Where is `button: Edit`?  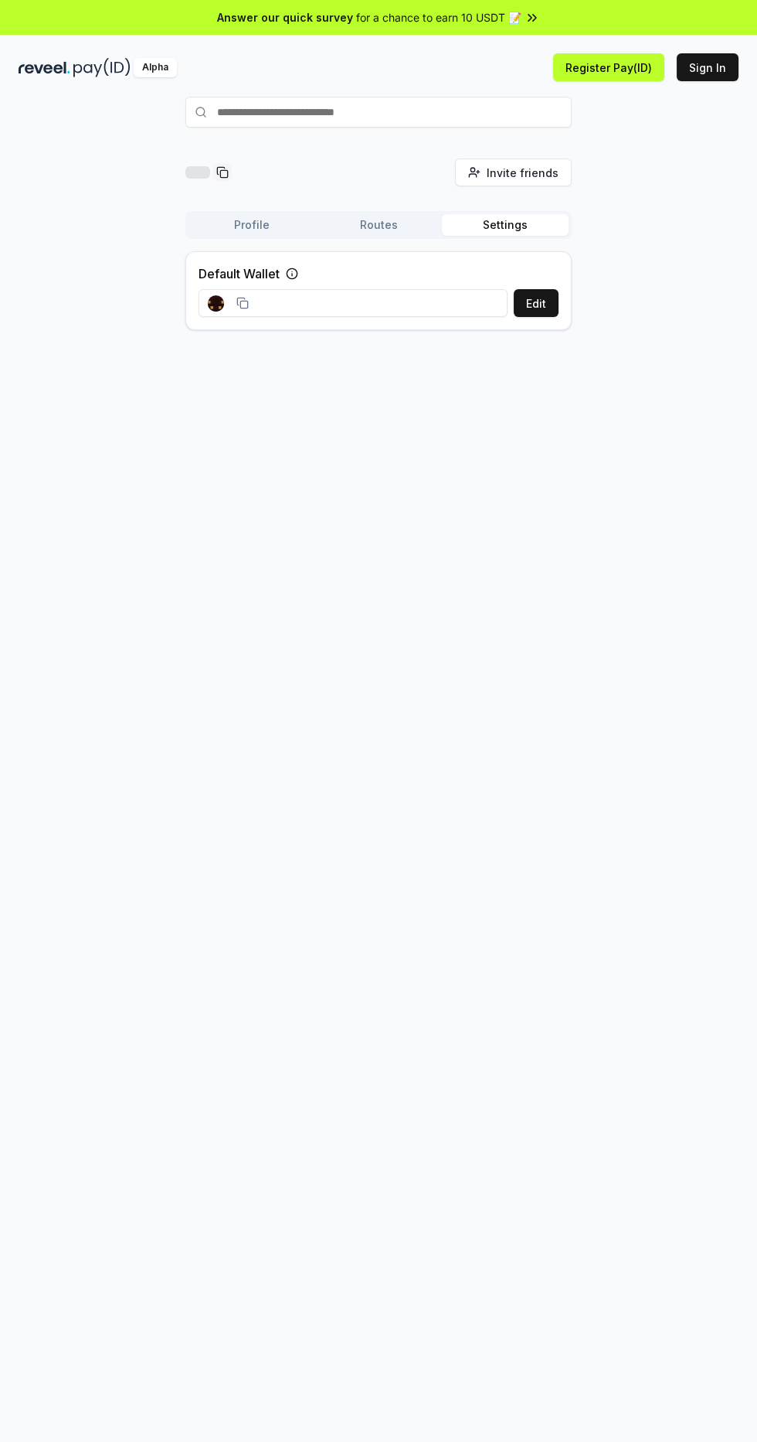
button: Edit is located at coordinates (536, 303).